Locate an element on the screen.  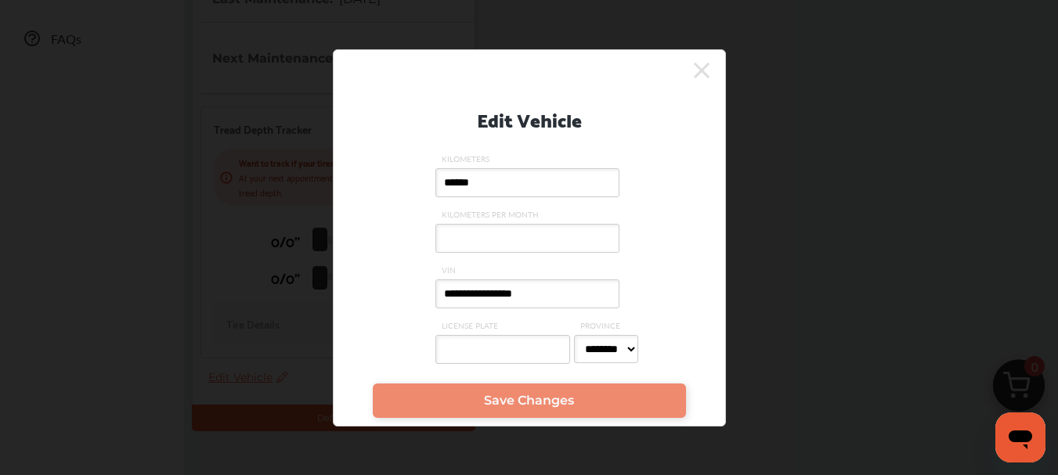
input: VIN is located at coordinates (527, 294).